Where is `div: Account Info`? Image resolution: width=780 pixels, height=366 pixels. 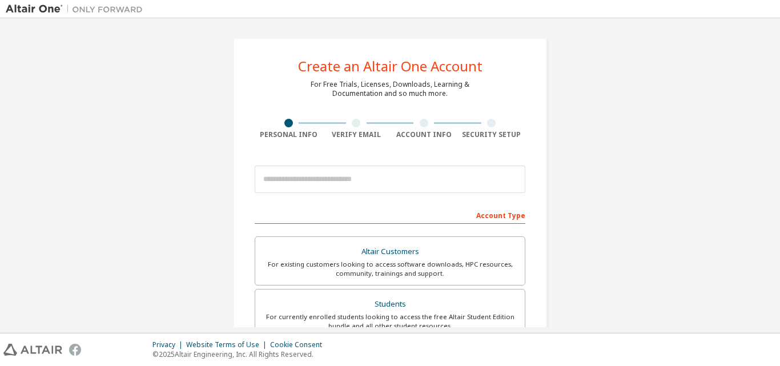 div: Account Info is located at coordinates (424, 135).